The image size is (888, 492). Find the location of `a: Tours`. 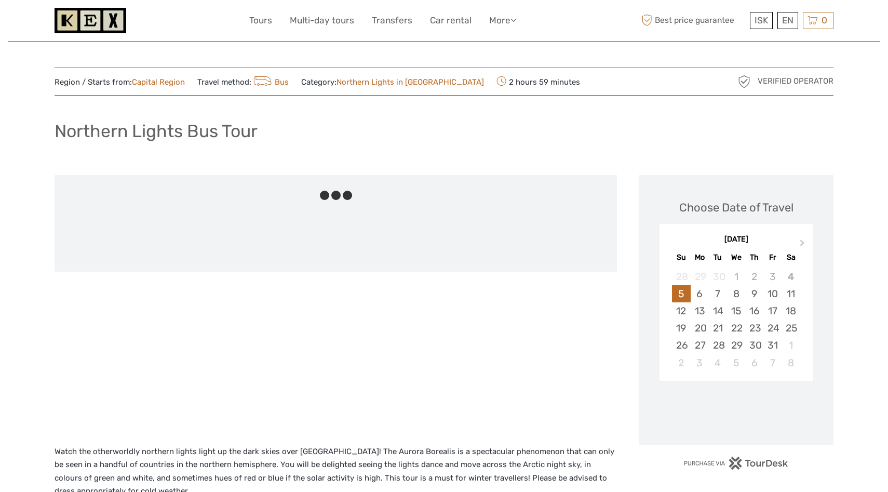

a: Tours is located at coordinates (261, 20).